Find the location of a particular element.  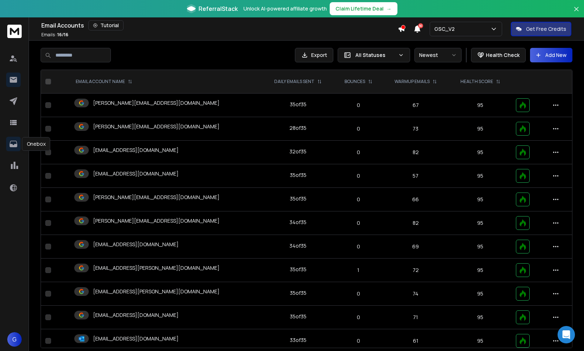

button: G is located at coordinates (14, 339).